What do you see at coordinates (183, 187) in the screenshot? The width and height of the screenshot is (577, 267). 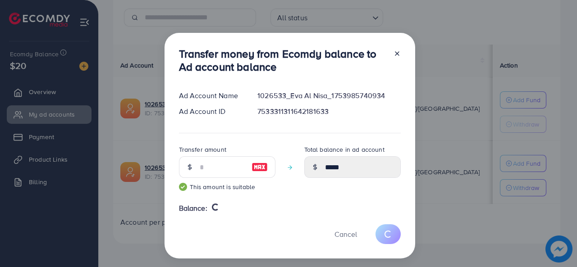 I see `img: guide` at bounding box center [183, 187].